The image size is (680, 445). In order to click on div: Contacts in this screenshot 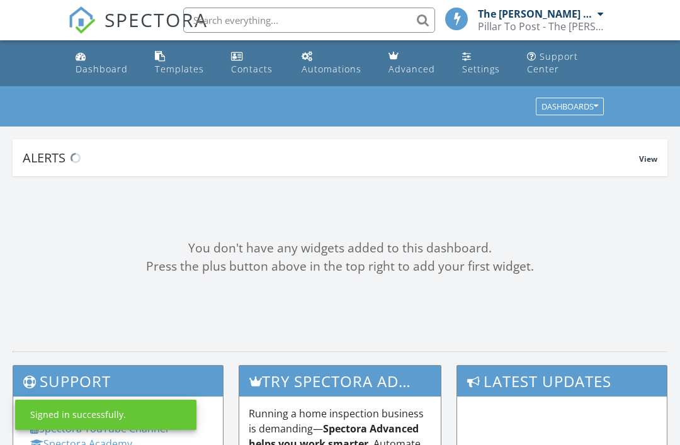, I will do `click(252, 69)`.